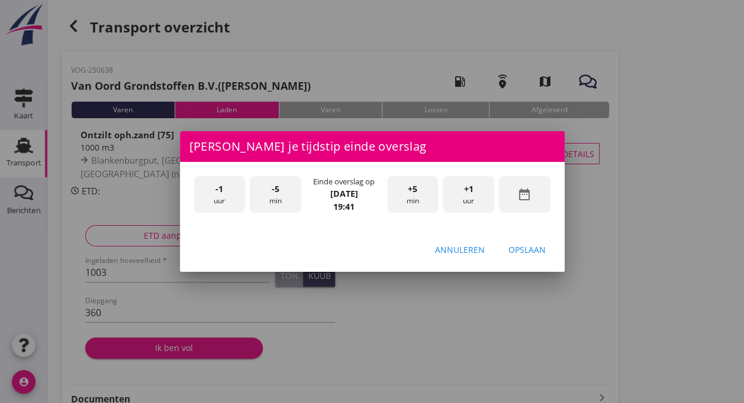 The width and height of the screenshot is (744, 403). Describe the element at coordinates (219, 189) in the screenshot. I see `span: -1` at that location.